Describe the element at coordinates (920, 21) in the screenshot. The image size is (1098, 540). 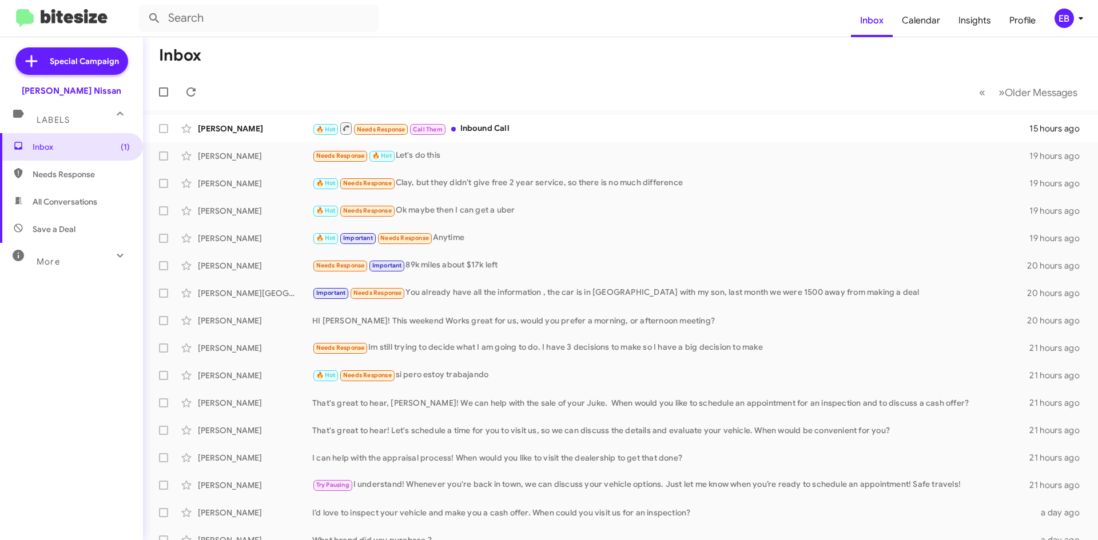
I see `span: Calendar` at that location.